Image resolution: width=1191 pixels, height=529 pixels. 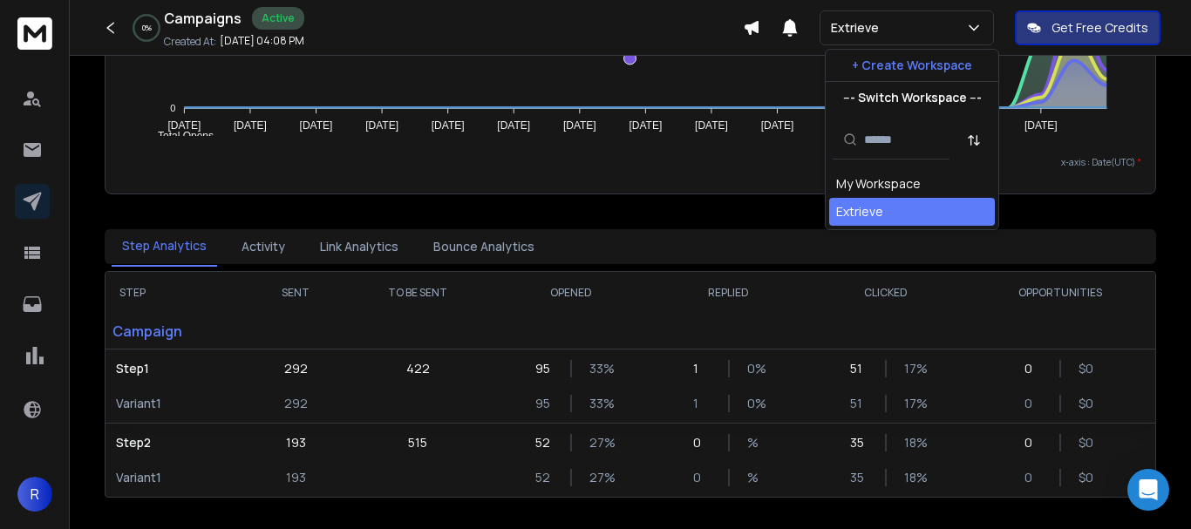 What do you see at coordinates (418, 369) in the screenshot?
I see `p: 422` at bounding box center [418, 369].